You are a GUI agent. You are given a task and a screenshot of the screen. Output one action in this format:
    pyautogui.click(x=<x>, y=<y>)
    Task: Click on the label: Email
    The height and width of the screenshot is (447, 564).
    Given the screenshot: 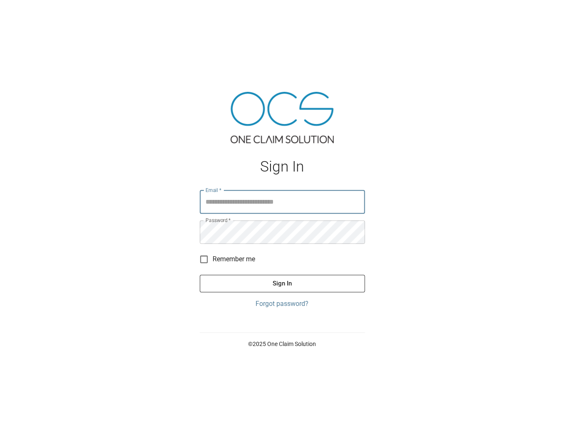 What is the action you would take?
    pyautogui.click(x=214, y=190)
    